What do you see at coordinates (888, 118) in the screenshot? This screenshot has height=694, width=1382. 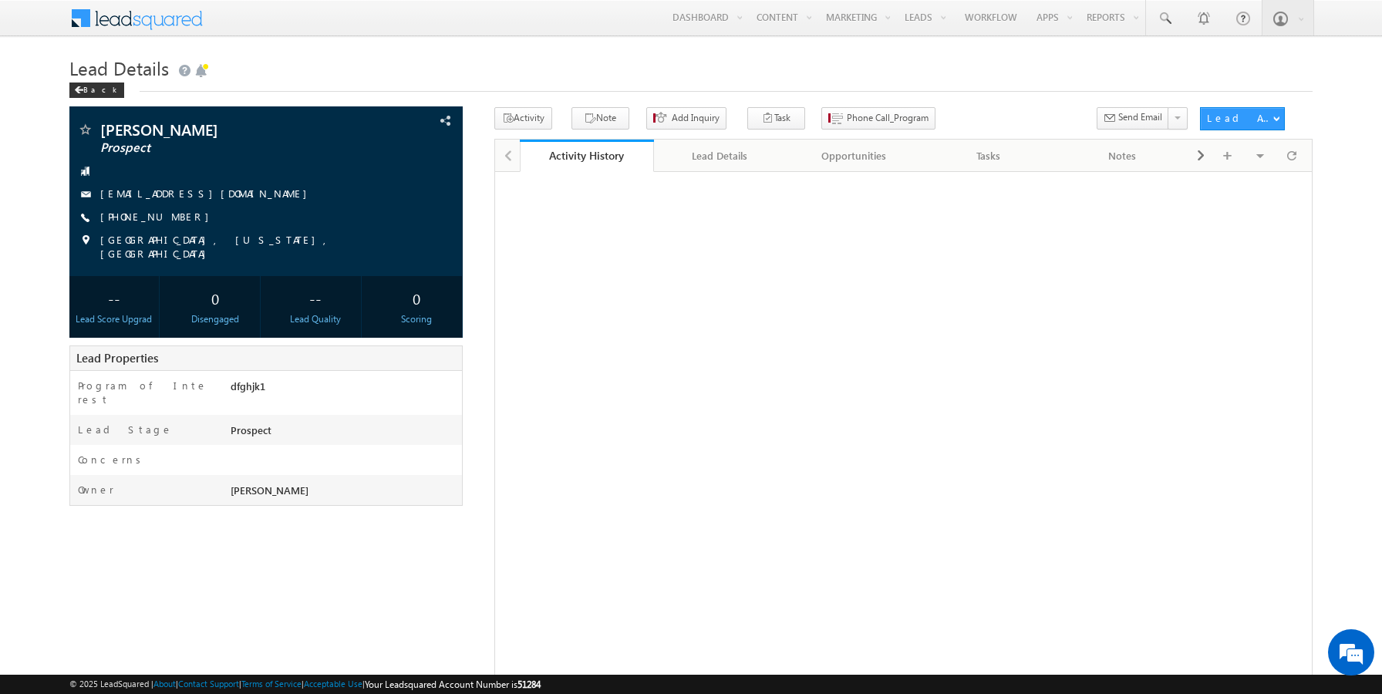 I see `span: Phone Call_Program` at bounding box center [888, 118].